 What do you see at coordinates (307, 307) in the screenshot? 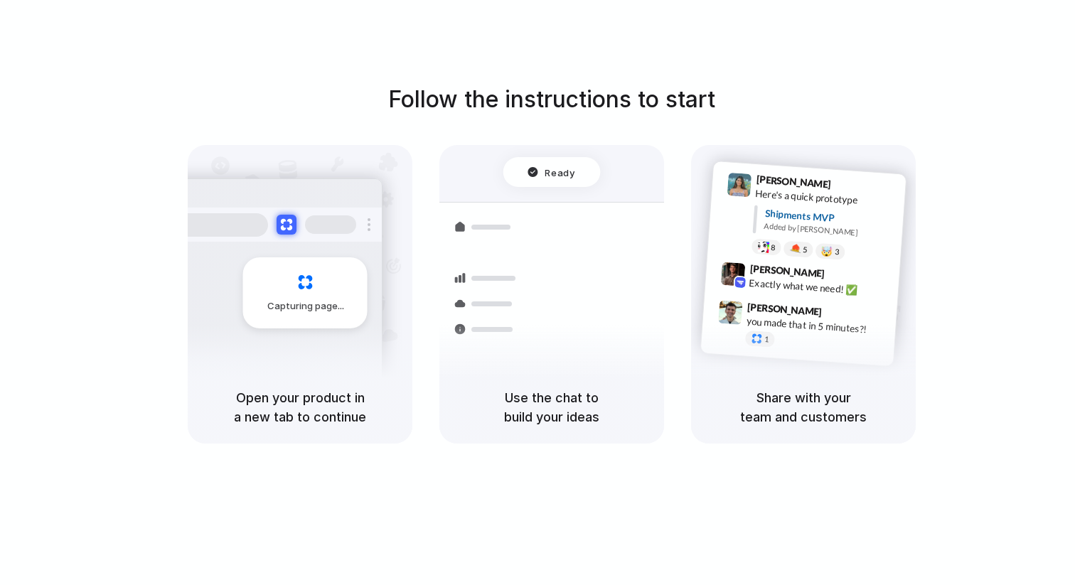
I see `span: Capturing page` at bounding box center [307, 307].